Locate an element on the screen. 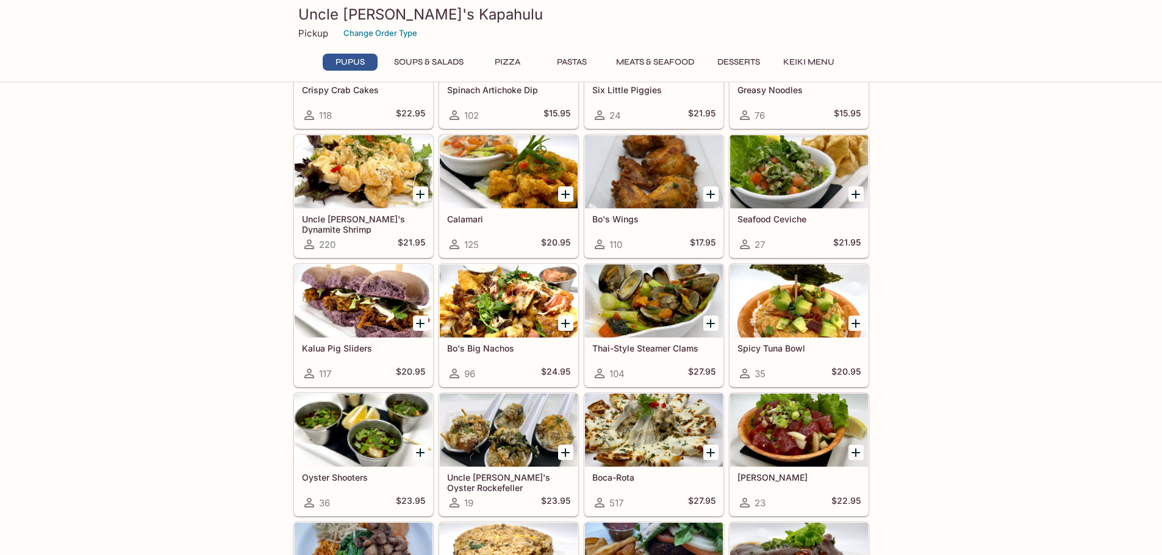  button: Add Oyster Shooters is located at coordinates (420, 452).